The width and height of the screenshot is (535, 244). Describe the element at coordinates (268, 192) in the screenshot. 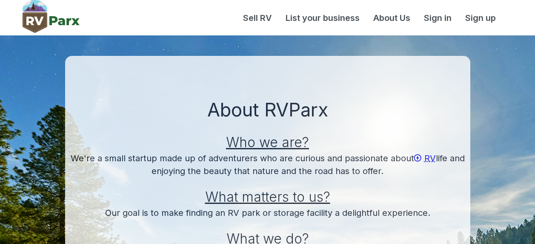

I see `h2: What matters to us?` at that location.